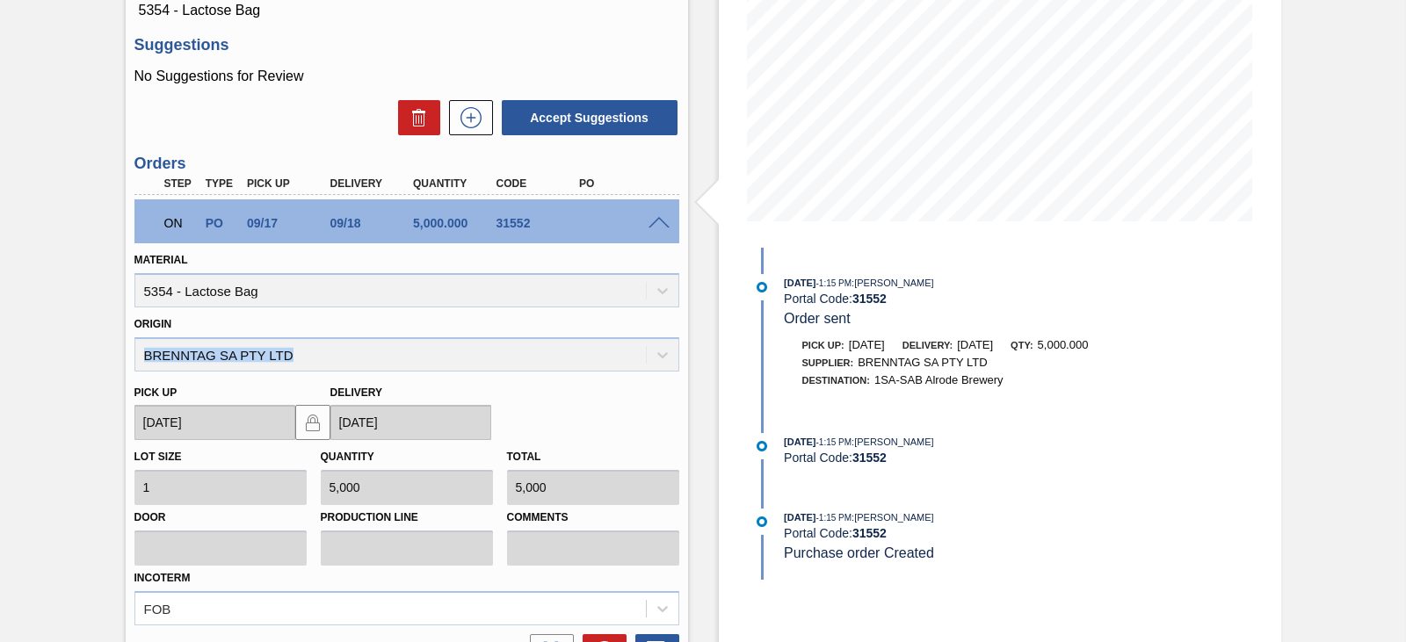  Describe the element at coordinates (313, 423) in the screenshot. I see `button: locked` at that location.